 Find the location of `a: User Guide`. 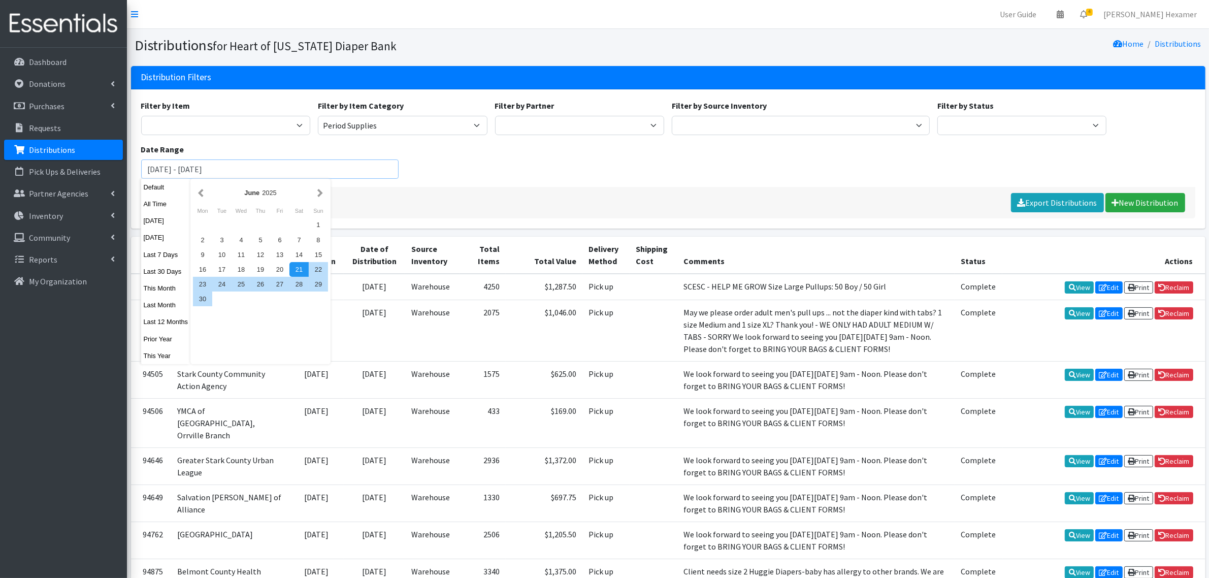

a: User Guide is located at coordinates (1018, 14).